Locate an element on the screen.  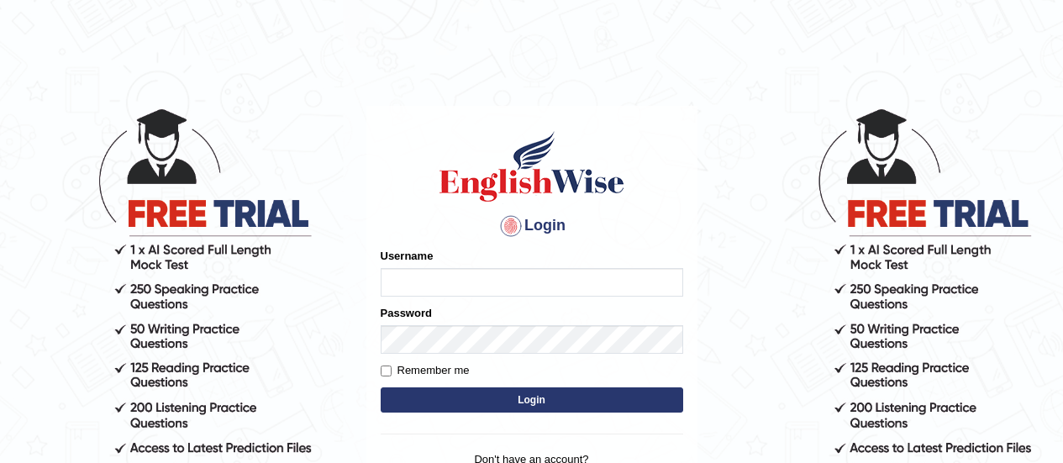
h4: Login is located at coordinates (532, 226).